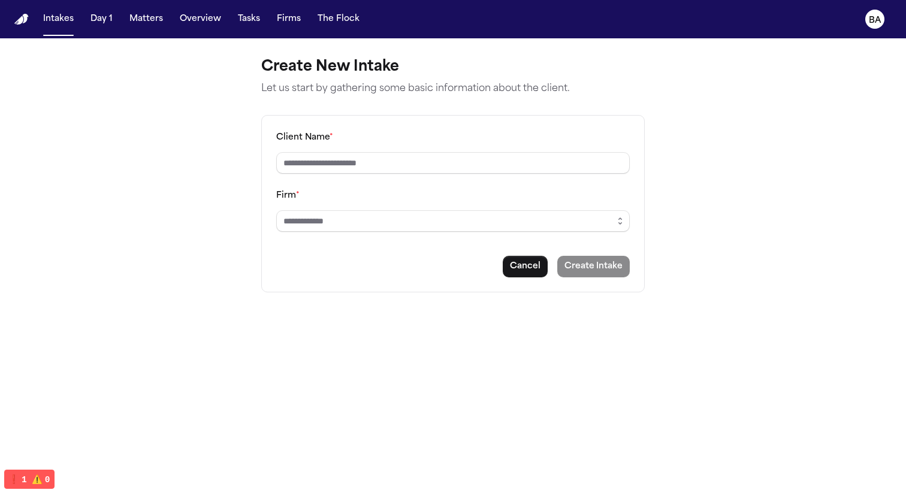  What do you see at coordinates (339, 19) in the screenshot?
I see `button: The Flock` at bounding box center [339, 19].